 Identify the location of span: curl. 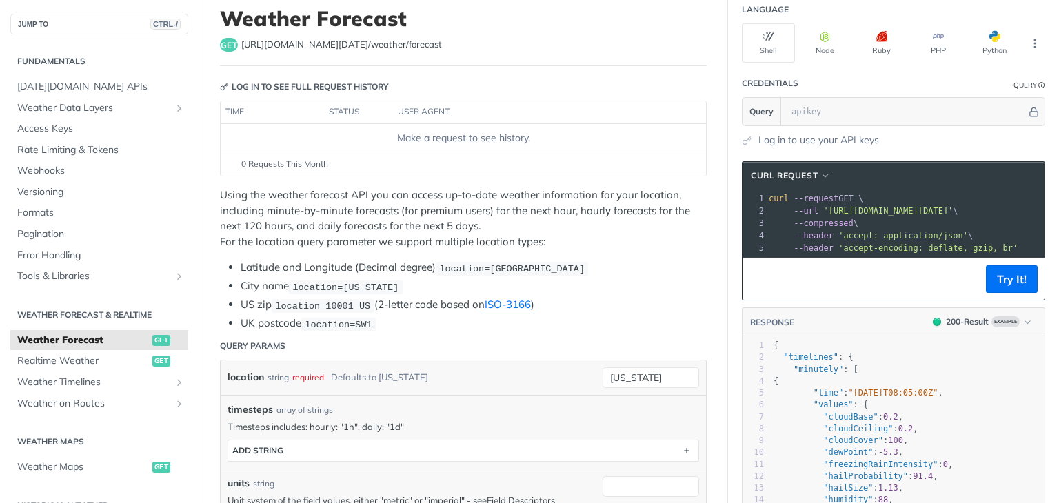
(778, 198).